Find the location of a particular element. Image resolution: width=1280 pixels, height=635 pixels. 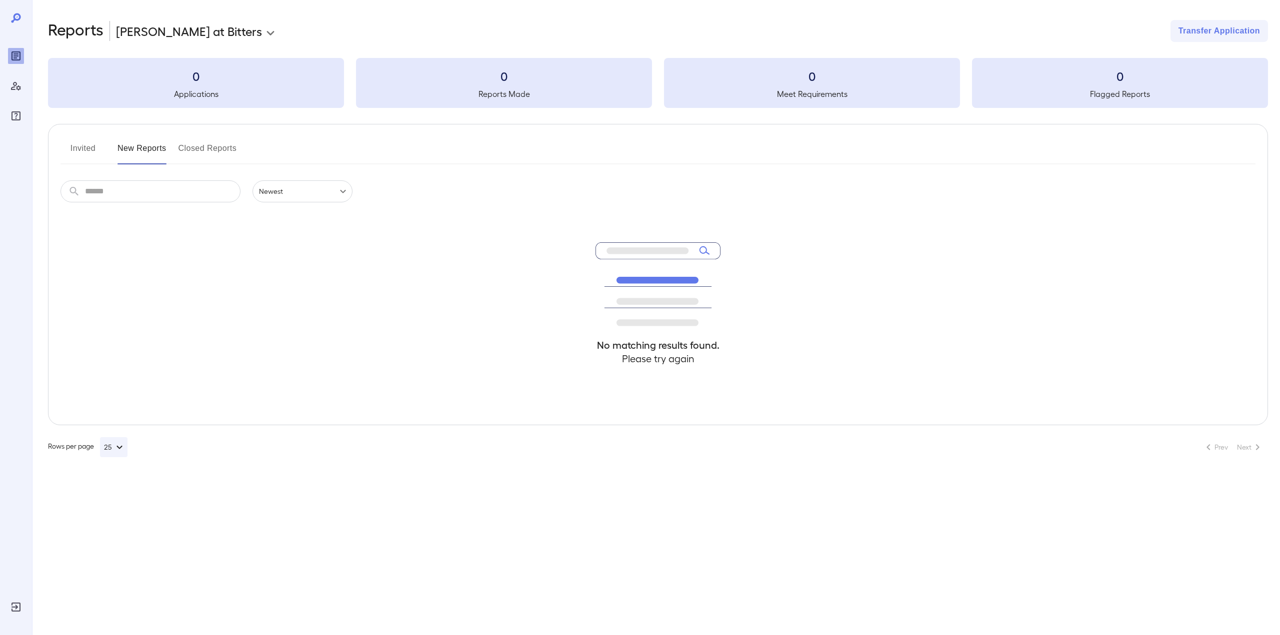

div: Newest is located at coordinates (302, 191).